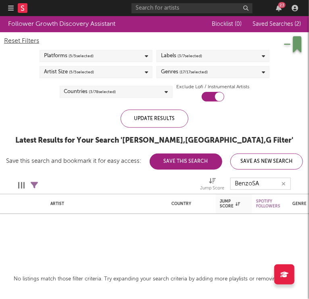 The width and height of the screenshot is (309, 299). Describe the element at coordinates (181, 56) in the screenshot. I see `div: Labels` at that location.